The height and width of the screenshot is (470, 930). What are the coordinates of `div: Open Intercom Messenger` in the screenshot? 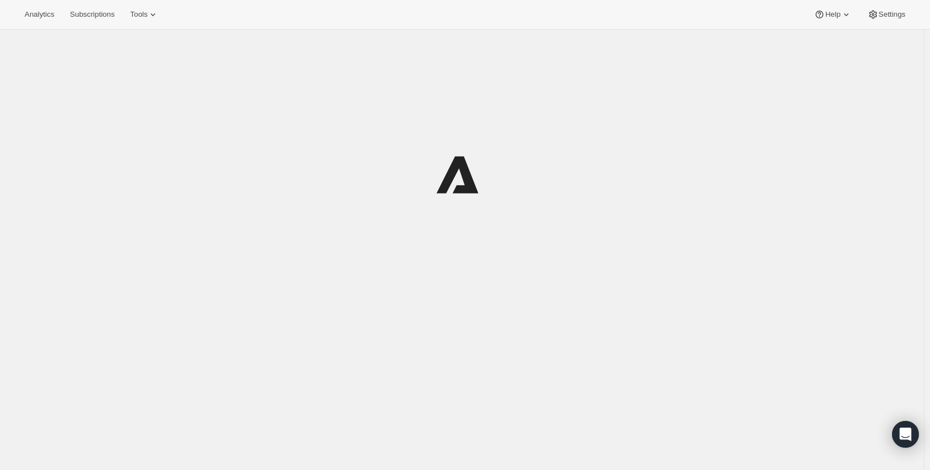 It's located at (905, 435).